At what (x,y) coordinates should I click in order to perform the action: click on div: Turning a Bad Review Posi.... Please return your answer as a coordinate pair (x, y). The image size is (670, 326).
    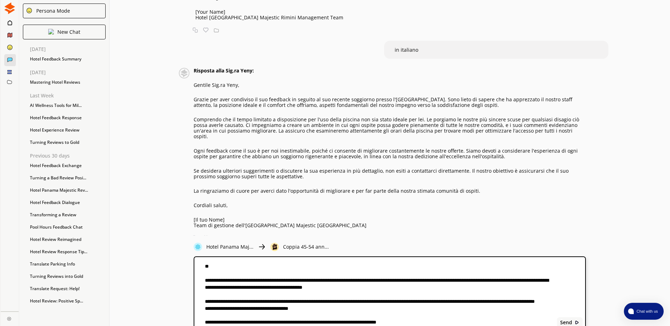
    Looking at the image, I should click on (68, 178).